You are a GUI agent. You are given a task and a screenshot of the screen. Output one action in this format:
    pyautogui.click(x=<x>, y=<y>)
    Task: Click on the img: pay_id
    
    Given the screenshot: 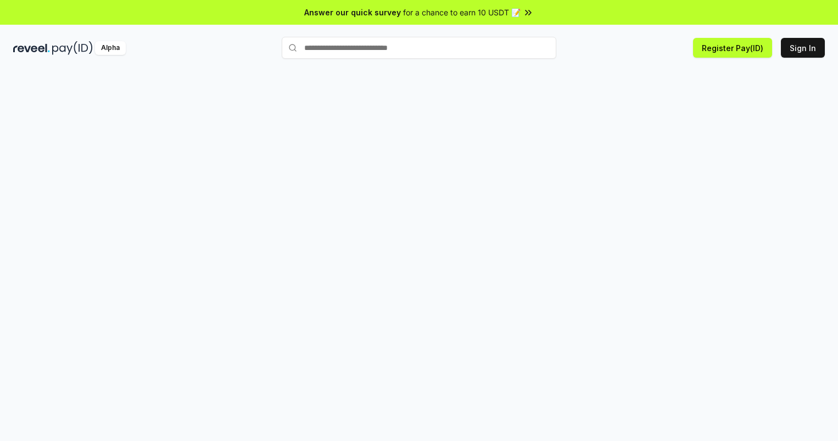 What is the action you would take?
    pyautogui.click(x=73, y=48)
    